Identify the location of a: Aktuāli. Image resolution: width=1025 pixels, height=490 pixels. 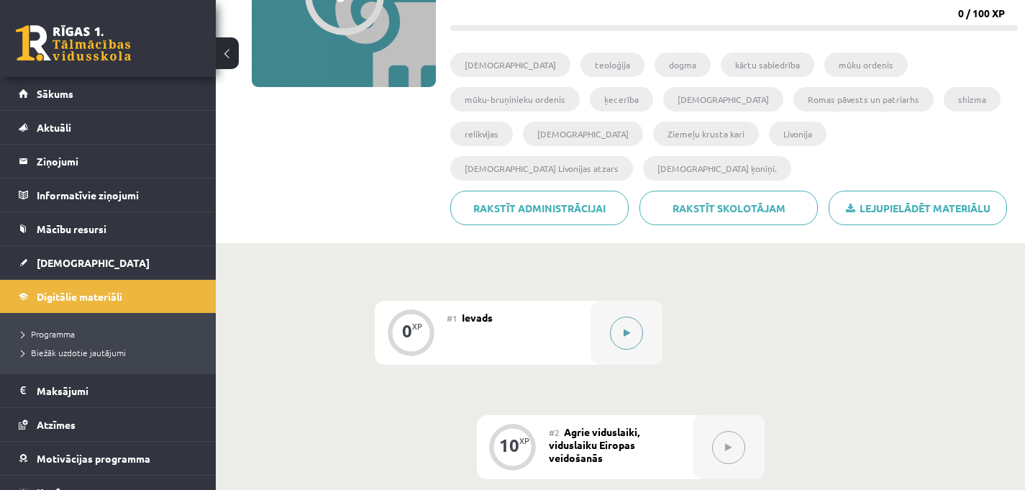
(108, 127).